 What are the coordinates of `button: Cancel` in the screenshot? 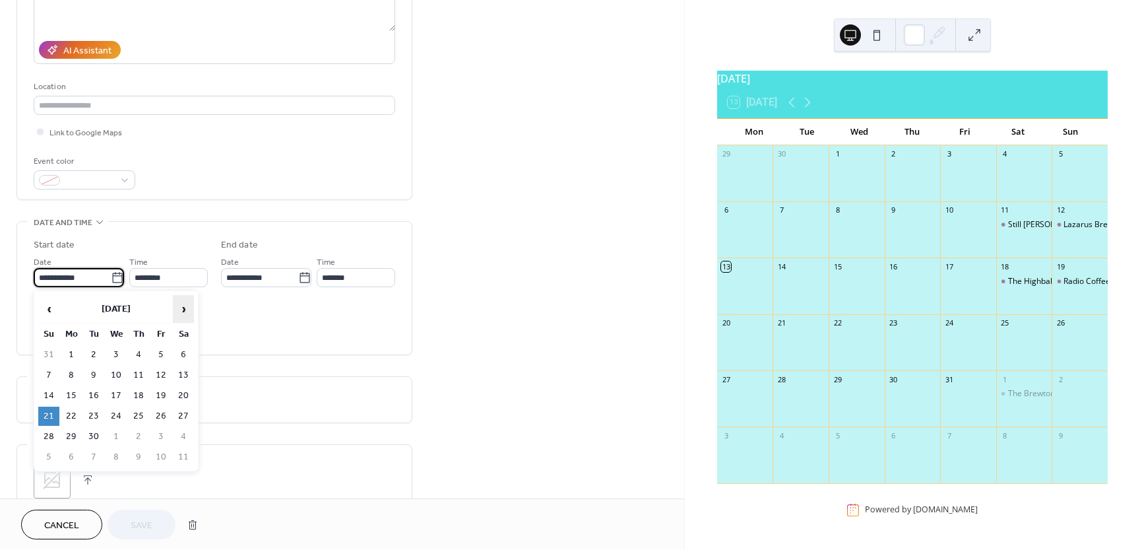 It's located at (61, 524).